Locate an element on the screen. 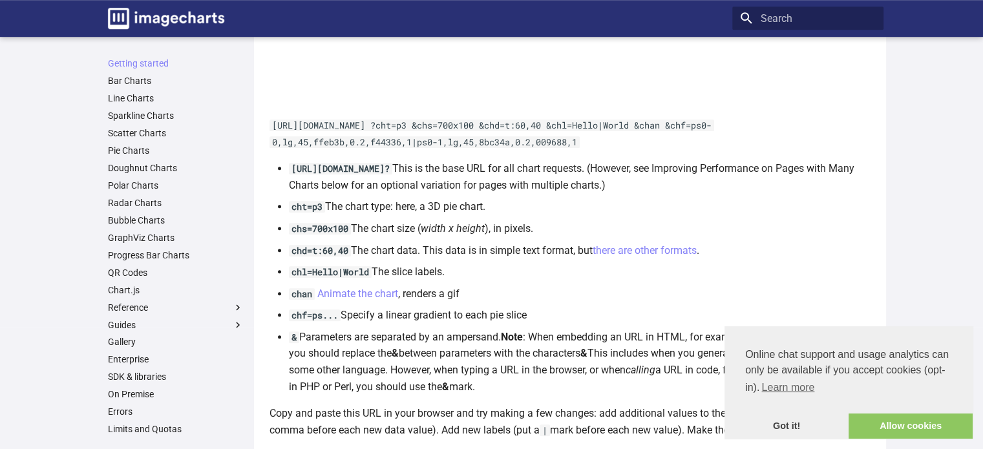 This screenshot has width=983, height=449. a: Limits and Quotas is located at coordinates (176, 429).